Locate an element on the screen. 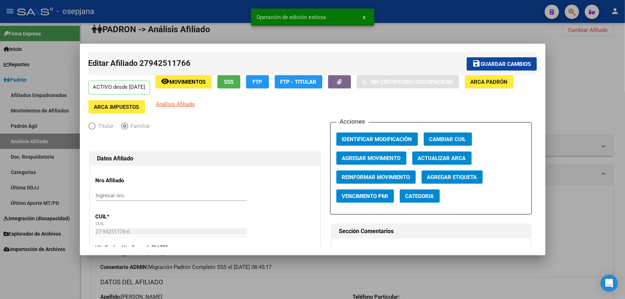 Image resolution: width=625 pixels, height=299 pixels. span: ARCA Impuestos is located at coordinates (117, 107).